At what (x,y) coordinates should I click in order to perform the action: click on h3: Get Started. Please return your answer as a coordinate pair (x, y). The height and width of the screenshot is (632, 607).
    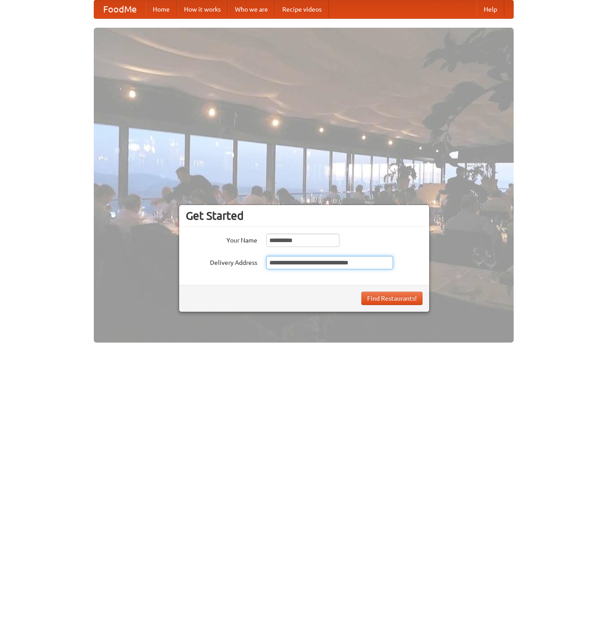
    Looking at the image, I should click on (304, 216).